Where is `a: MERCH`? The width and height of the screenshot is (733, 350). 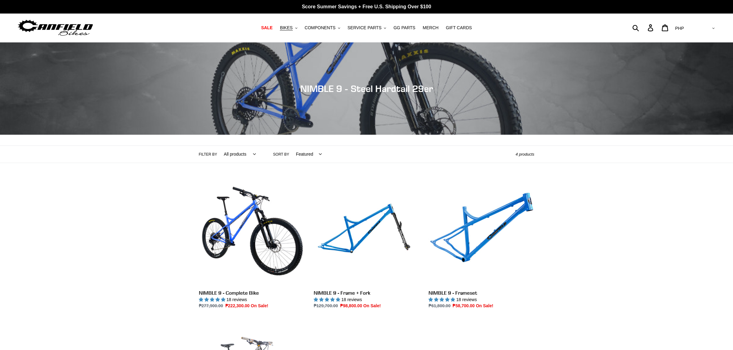 a: MERCH is located at coordinates (430, 28).